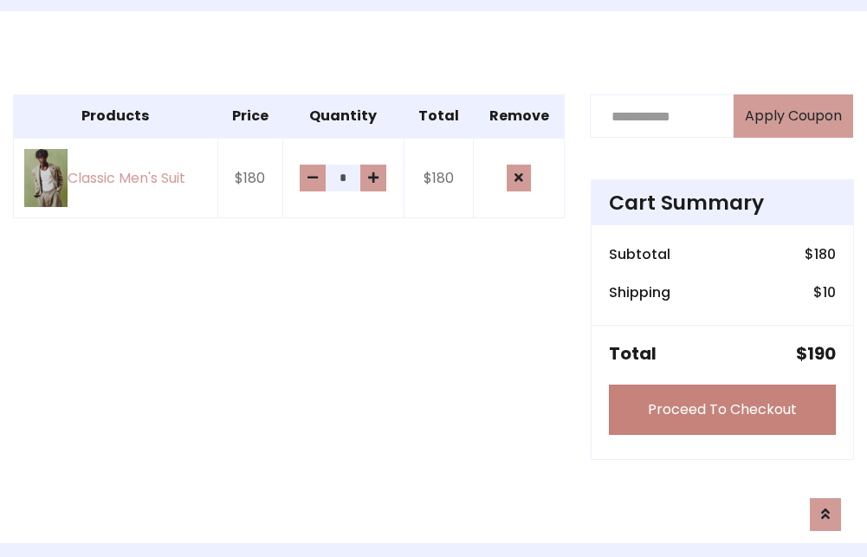  Describe the element at coordinates (439, 117) in the screenshot. I see `th: Total` at that location.